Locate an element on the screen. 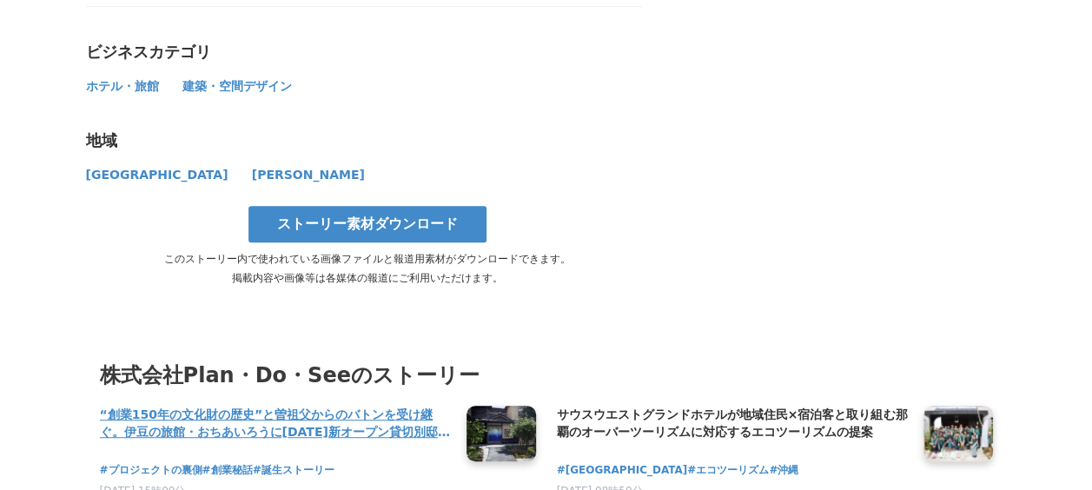 The width and height of the screenshot is (1092, 490). p: このストーリー内で使われている画像ファイルと報道用素材がダウンロードできます。 掲載内容や画像等は各媒体の報道にご利用いただけます。 is located at coordinates (368, 269).